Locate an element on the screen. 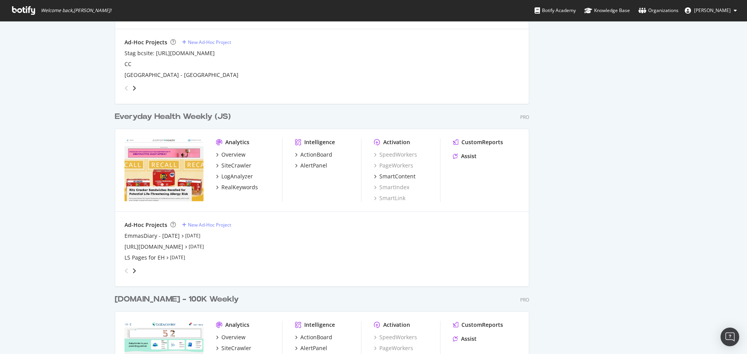 The width and height of the screenshot is (747, 354). a: SmartIndex is located at coordinates (391, 187).